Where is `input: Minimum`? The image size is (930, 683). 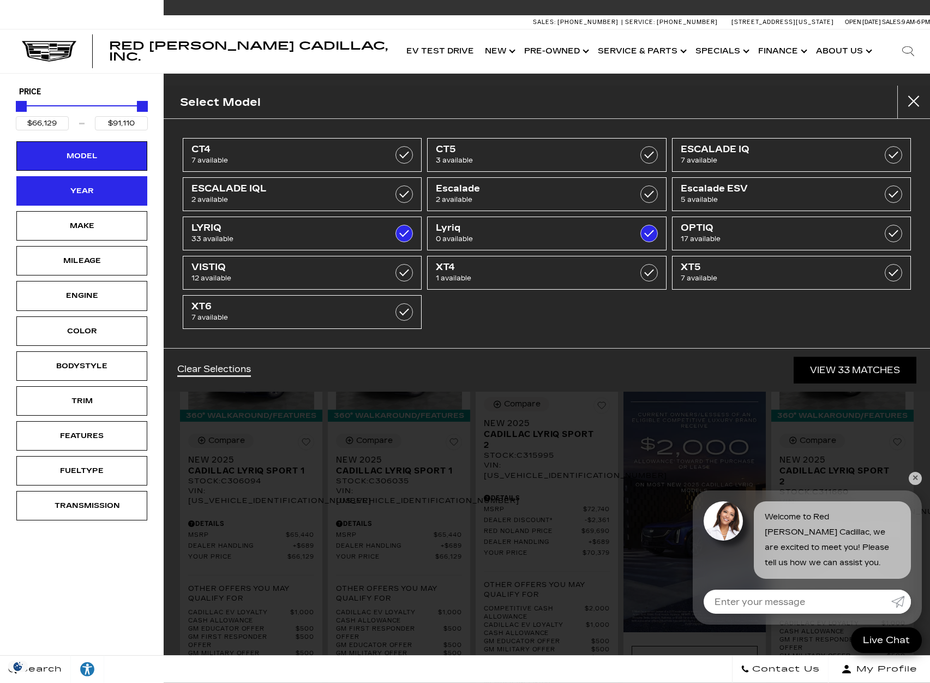 input: Minimum is located at coordinates (42, 123).